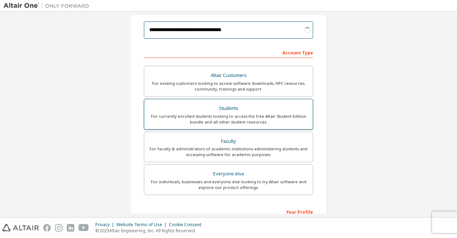 The image size is (457, 238). I want to click on img: altair_logo.svg, so click(20, 227).